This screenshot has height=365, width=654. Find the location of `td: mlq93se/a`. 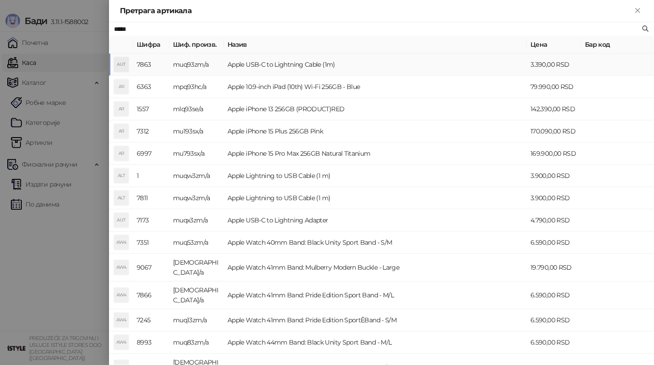

td: mlq93se/a is located at coordinates (197, 109).